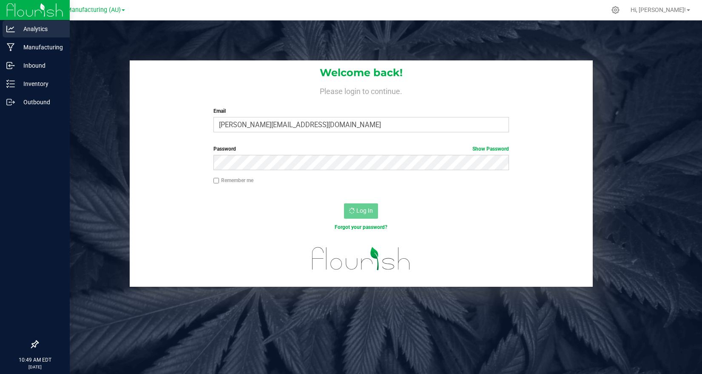 This screenshot has width=702, height=374. Describe the element at coordinates (361, 227) in the screenshot. I see `a: Forgot your password?` at that location.